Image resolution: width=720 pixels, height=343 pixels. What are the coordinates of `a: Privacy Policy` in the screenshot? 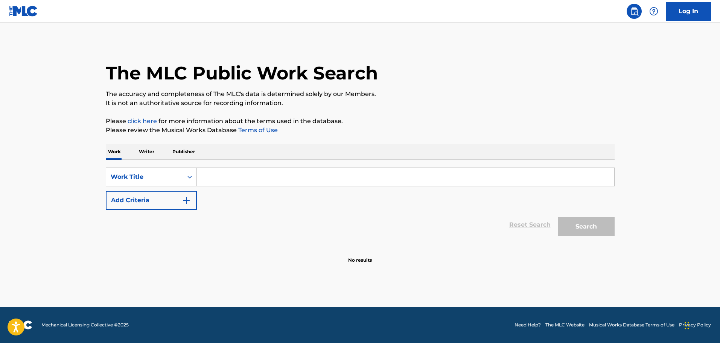 It's located at (695, 325).